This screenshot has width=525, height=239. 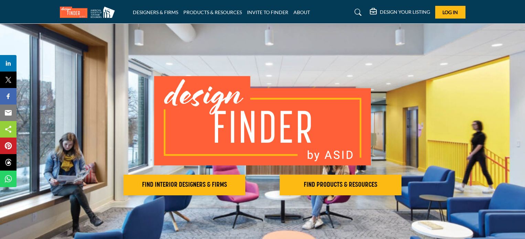 I want to click on a: DESIGNERS & FIRMS, so click(x=155, y=12).